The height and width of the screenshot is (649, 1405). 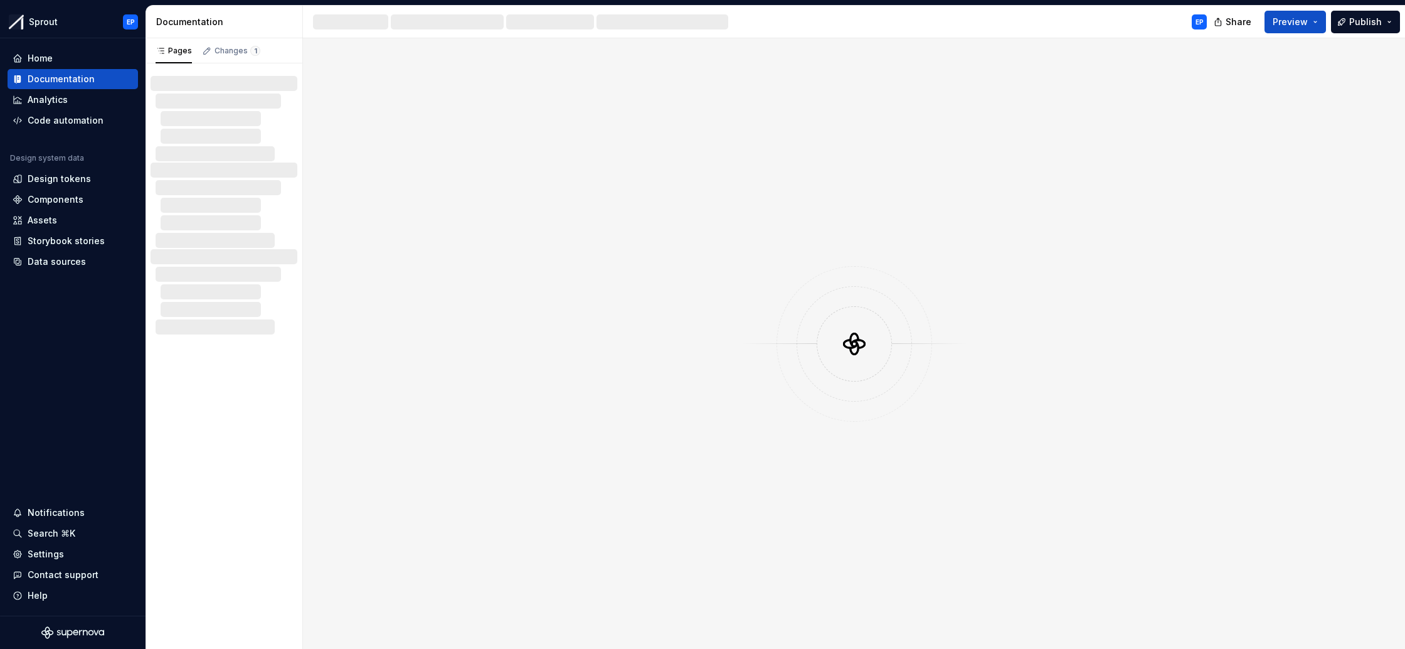 What do you see at coordinates (56, 513) in the screenshot?
I see `div: Notifications` at bounding box center [56, 513].